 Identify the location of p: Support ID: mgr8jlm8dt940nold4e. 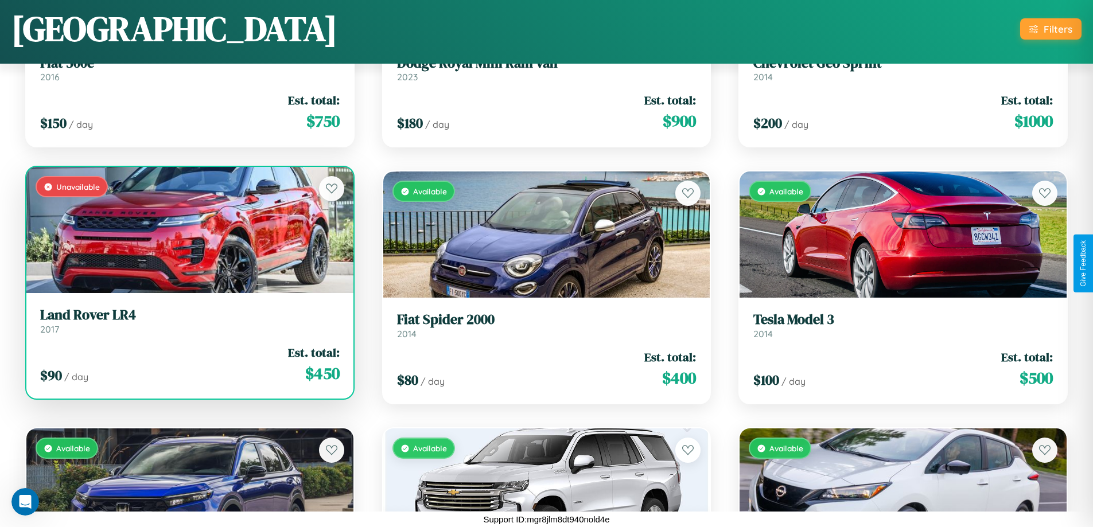
(546, 519).